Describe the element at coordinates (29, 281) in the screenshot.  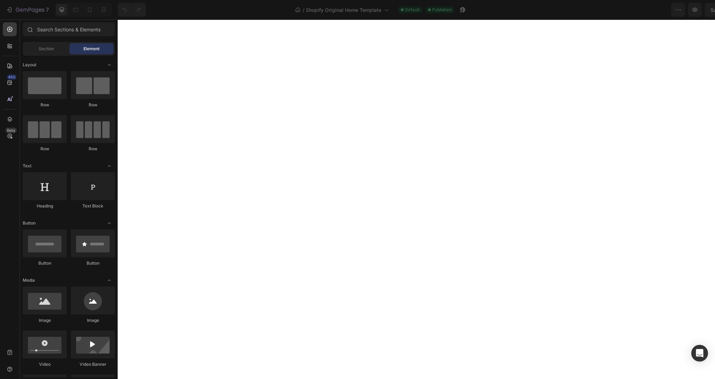
I see `span: Media` at that location.